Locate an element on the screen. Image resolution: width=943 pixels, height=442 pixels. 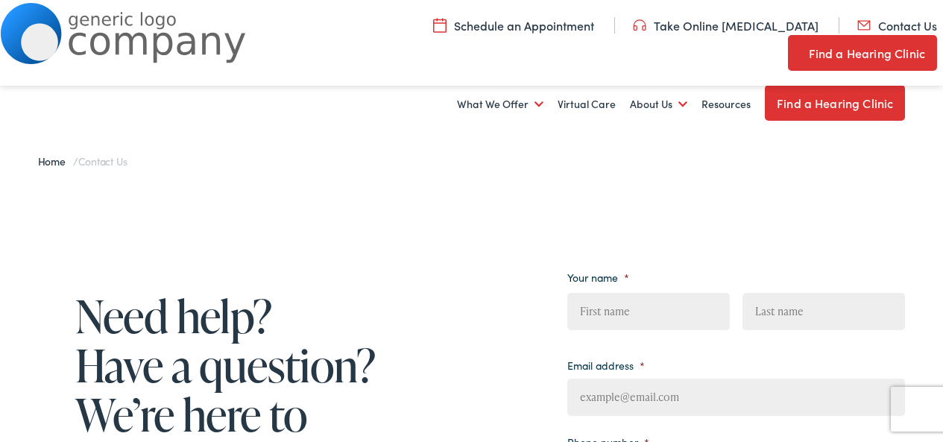
label: Your name is located at coordinates (598, 277).